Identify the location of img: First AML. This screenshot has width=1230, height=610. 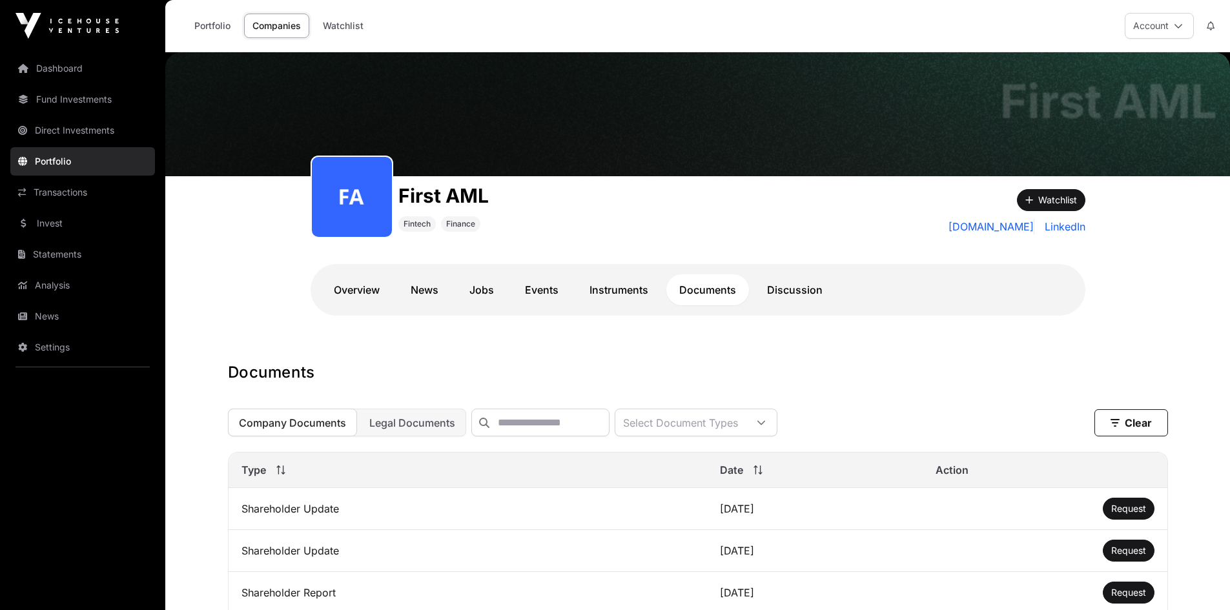
(697, 114).